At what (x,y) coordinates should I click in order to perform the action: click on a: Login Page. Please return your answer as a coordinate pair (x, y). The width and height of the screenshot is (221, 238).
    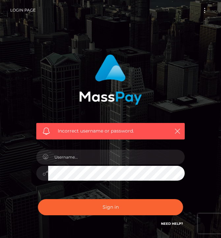
    Looking at the image, I should click on (23, 10).